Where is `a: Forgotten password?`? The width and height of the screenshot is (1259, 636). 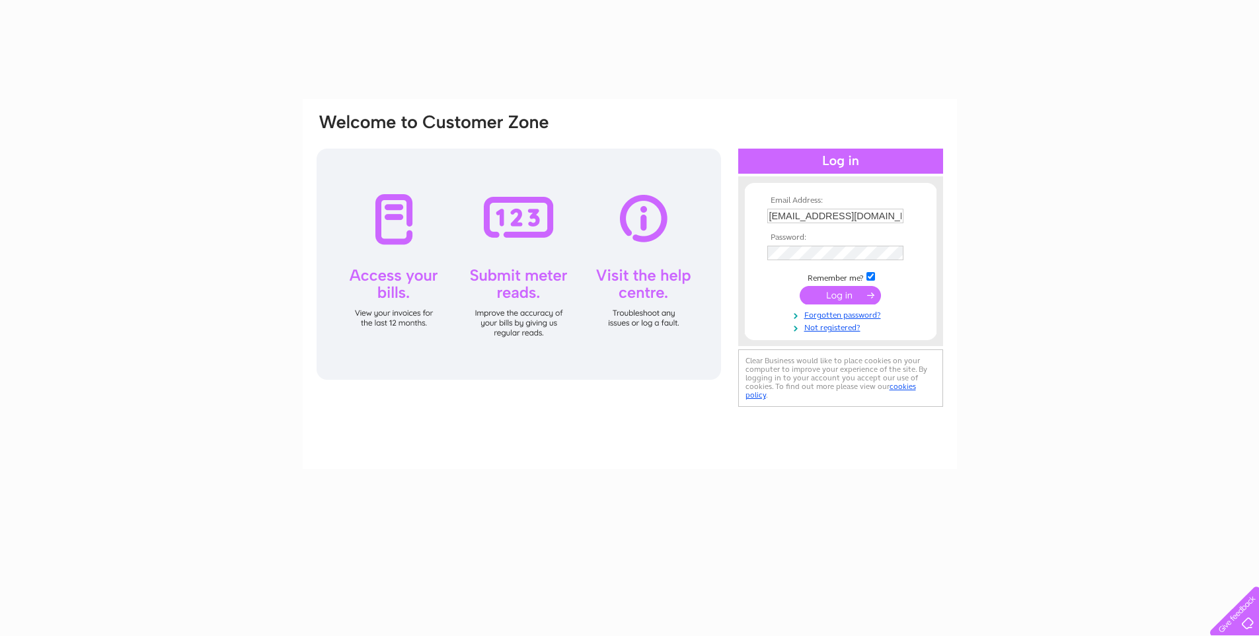
a: Forgotten password? is located at coordinates (842, 314).